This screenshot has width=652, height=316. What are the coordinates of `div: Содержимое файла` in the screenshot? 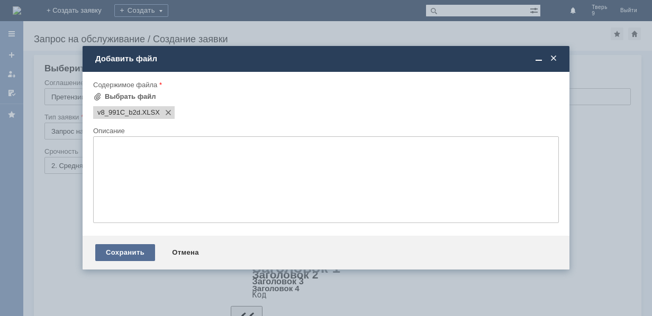 It's located at (325, 85).